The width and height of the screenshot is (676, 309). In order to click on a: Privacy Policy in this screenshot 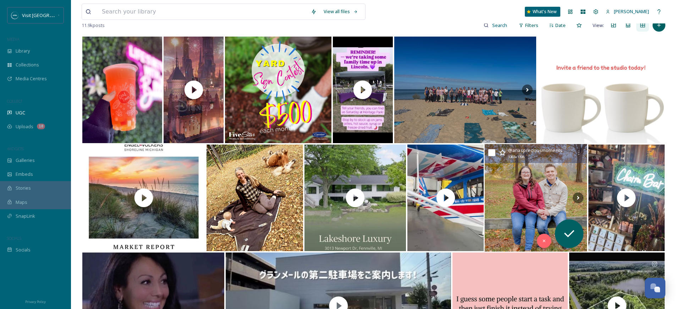, I will do `click(35, 301)`.